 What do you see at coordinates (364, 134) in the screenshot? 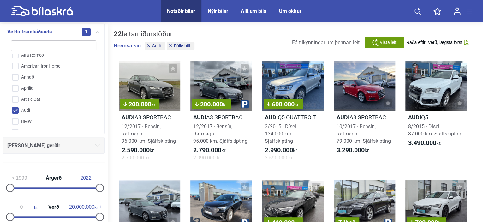
I see `span: 10/2017 · Bensín, Rafmagn 79.000 km. Sjálfskipting` at bounding box center [364, 134].